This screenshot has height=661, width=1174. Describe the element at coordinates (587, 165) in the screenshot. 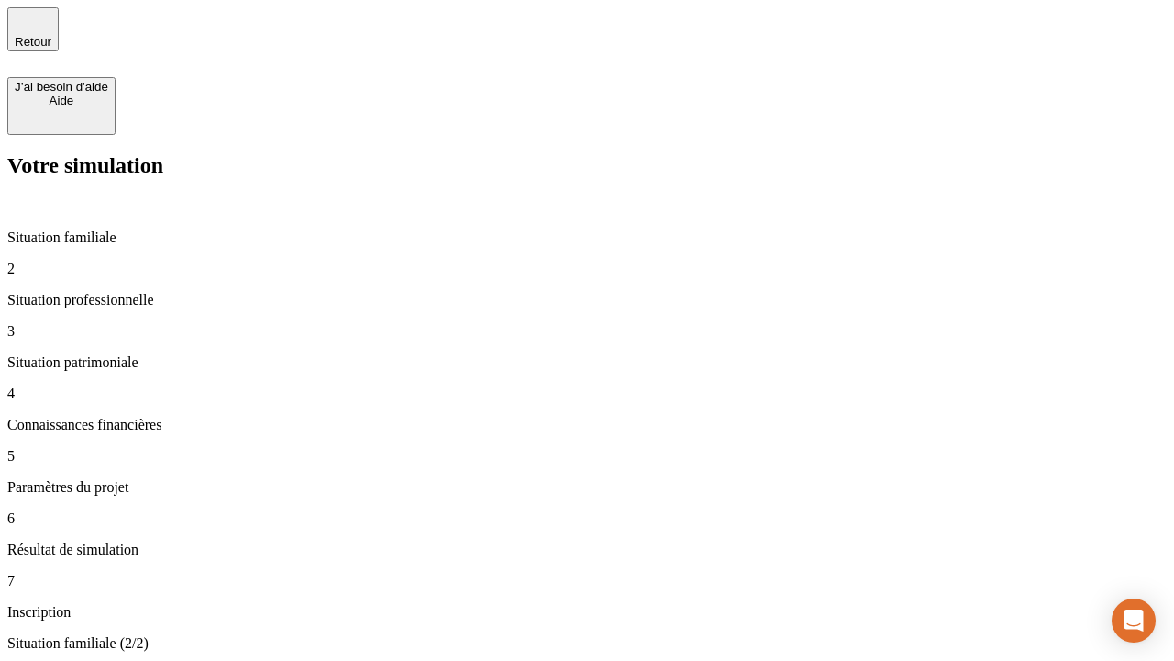

I see `h2: Votre simulation` at that location.